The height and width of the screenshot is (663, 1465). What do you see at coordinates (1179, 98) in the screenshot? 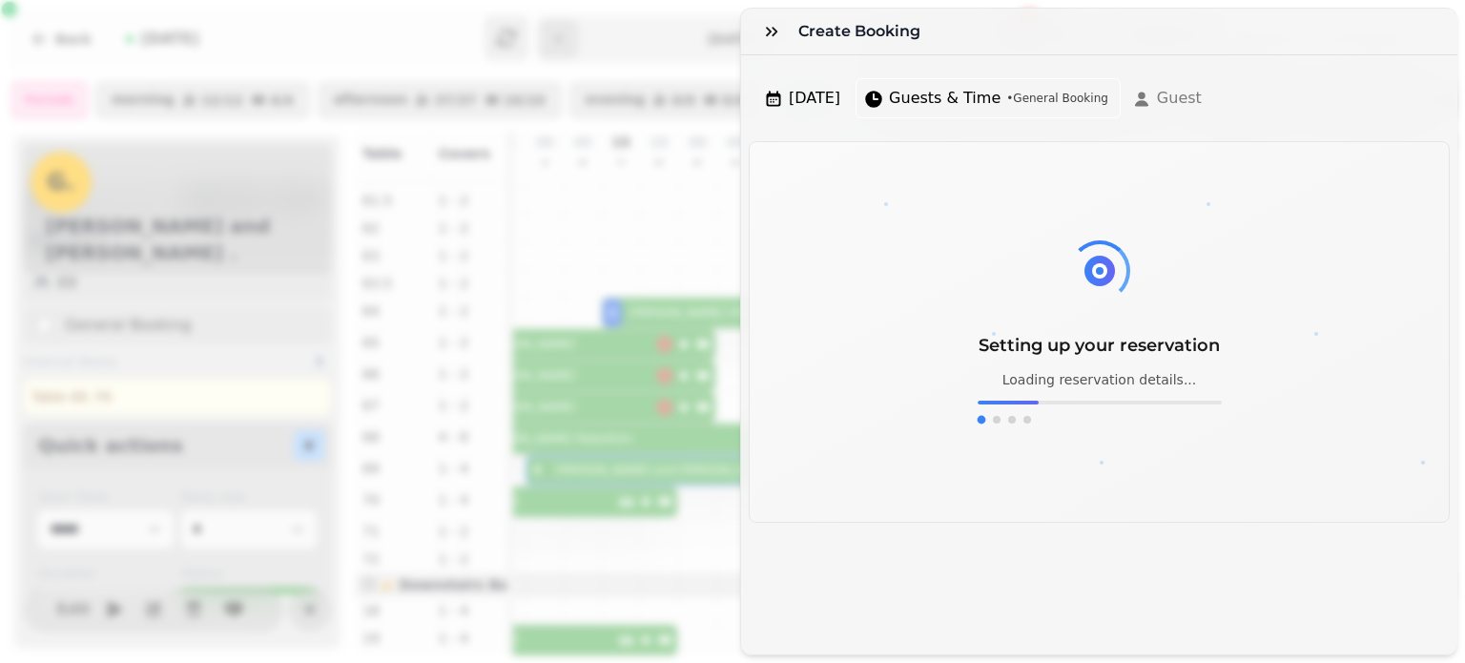
I see `span: Guest` at bounding box center [1179, 98].